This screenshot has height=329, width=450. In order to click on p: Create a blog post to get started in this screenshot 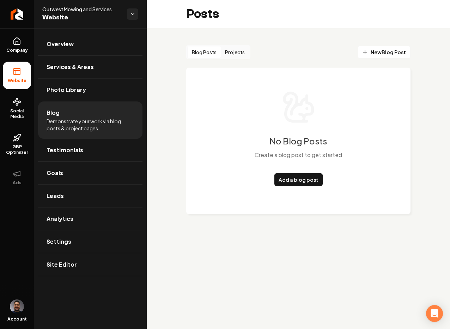, I will do `click(298, 155)`.